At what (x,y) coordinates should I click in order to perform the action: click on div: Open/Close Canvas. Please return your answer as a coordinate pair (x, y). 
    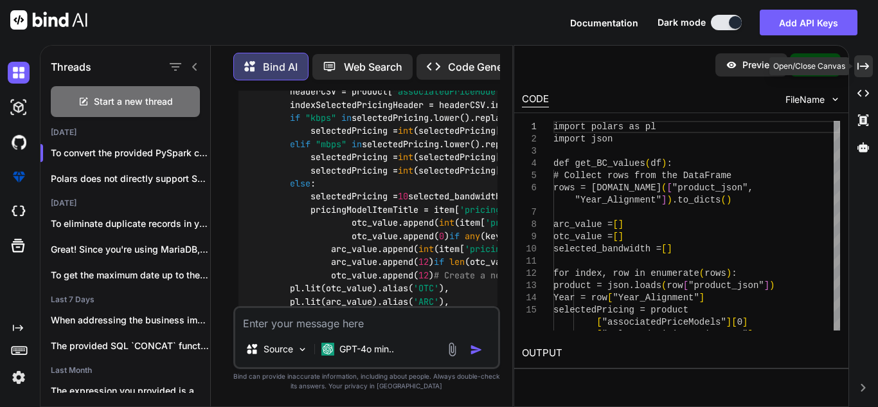
    Looking at the image, I should click on (809, 66).